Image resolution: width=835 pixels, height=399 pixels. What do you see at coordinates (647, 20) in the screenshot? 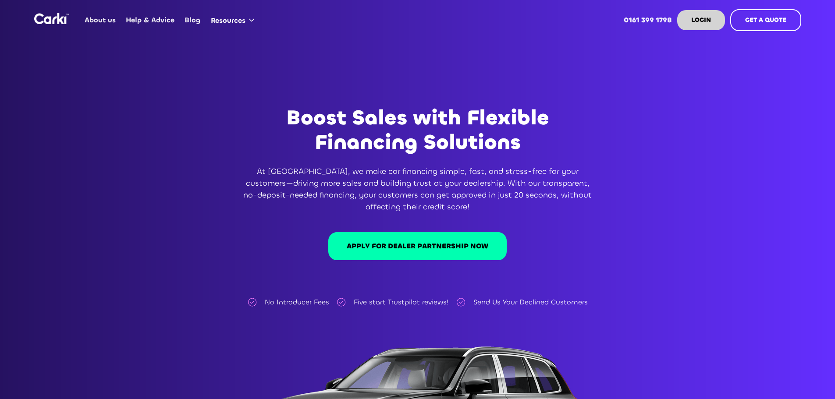
I see `a: 0161 399 1798` at bounding box center [647, 20].